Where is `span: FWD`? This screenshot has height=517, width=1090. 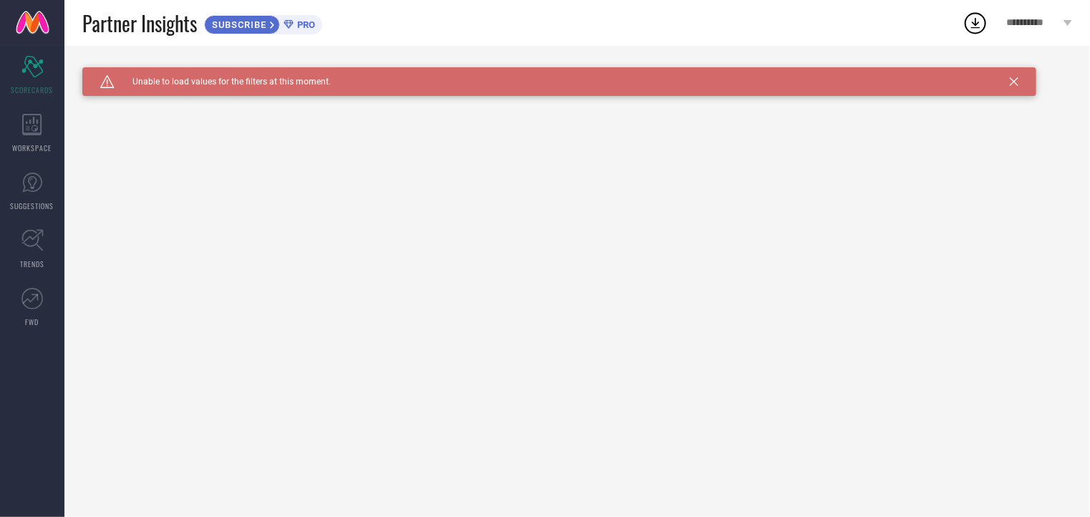 span: FWD is located at coordinates (32, 321).